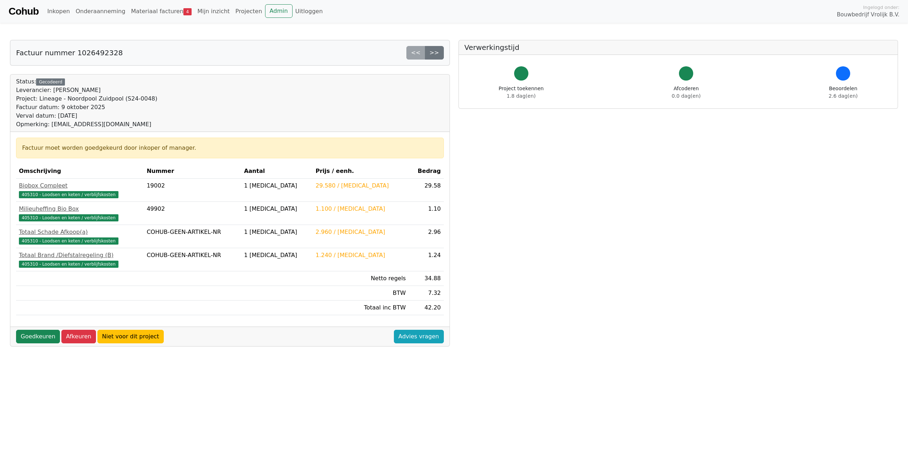 This screenshot has height=456, width=908. What do you see at coordinates (426, 237) in the screenshot?
I see `td: 2.96` at bounding box center [426, 237].